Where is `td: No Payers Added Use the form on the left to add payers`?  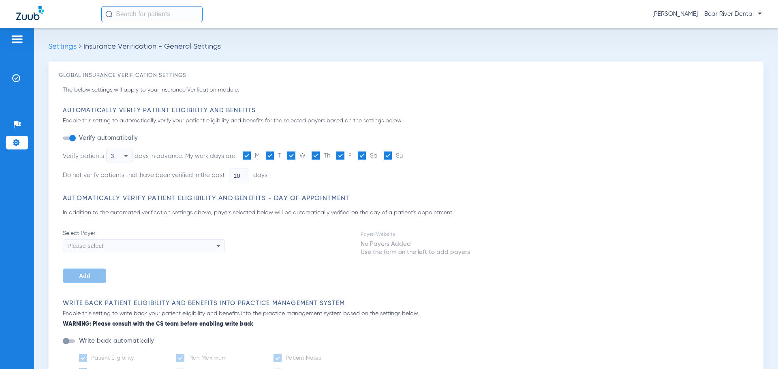
td: No Payers Added Use the form on the left to add payers is located at coordinates (415, 248).